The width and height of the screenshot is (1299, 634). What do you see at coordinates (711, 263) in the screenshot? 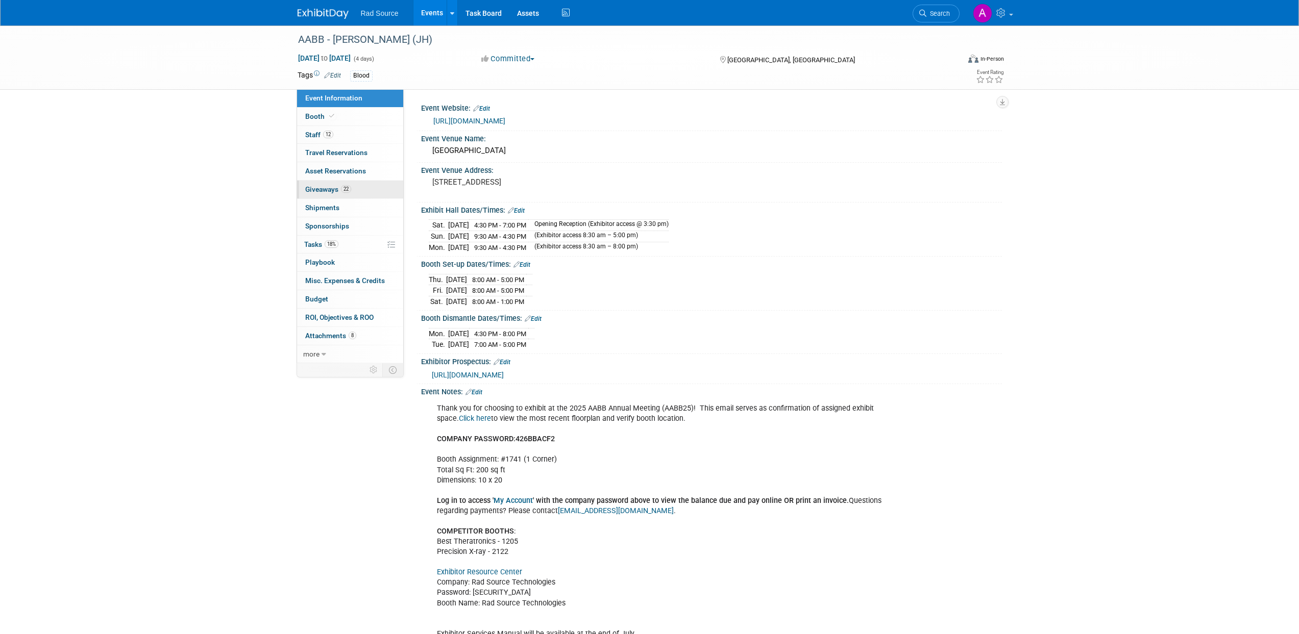
I see `div: Booth Set-up Dates/Times:` at bounding box center [711, 263].